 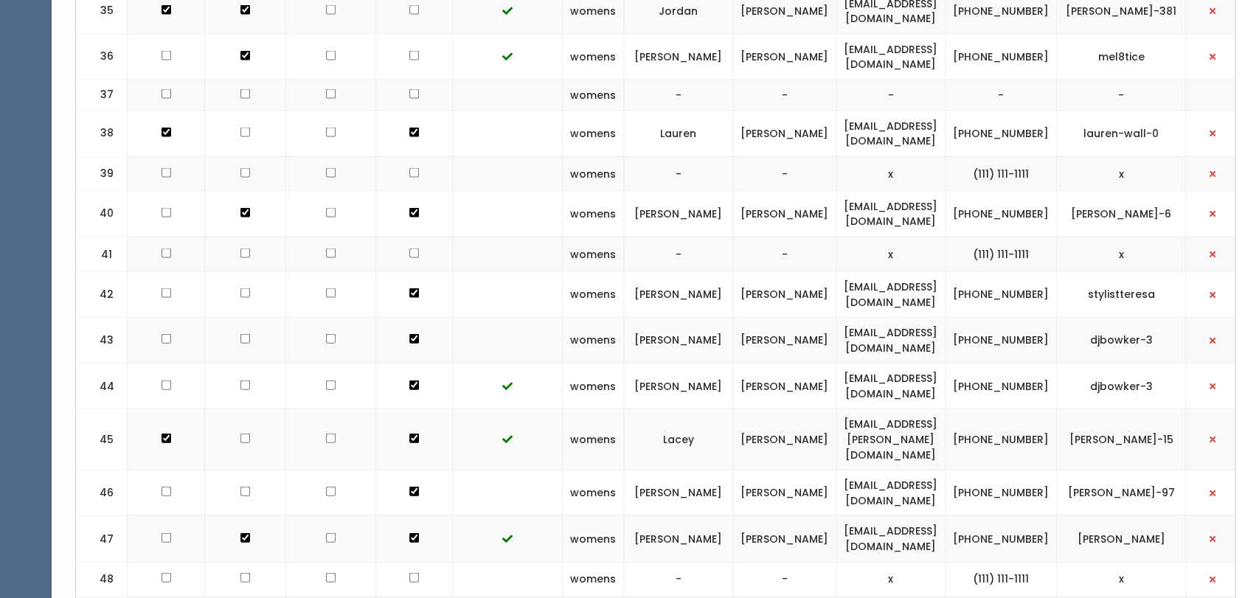 I want to click on td: lauren-wall-0, so click(x=1121, y=134).